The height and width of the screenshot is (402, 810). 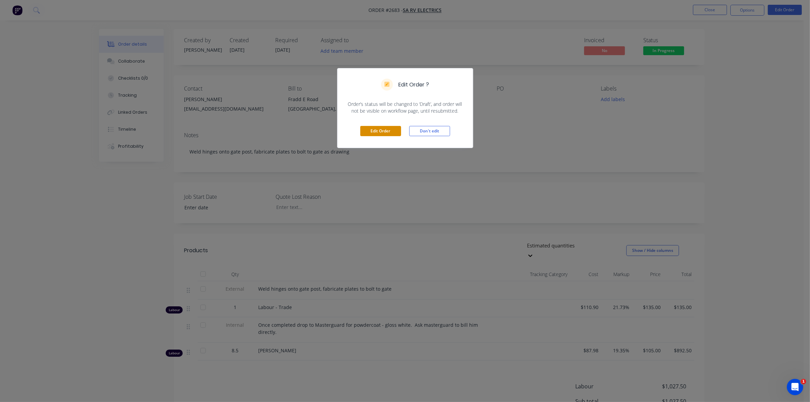 What do you see at coordinates (804, 381) in the screenshot?
I see `span: 1` at bounding box center [804, 381].